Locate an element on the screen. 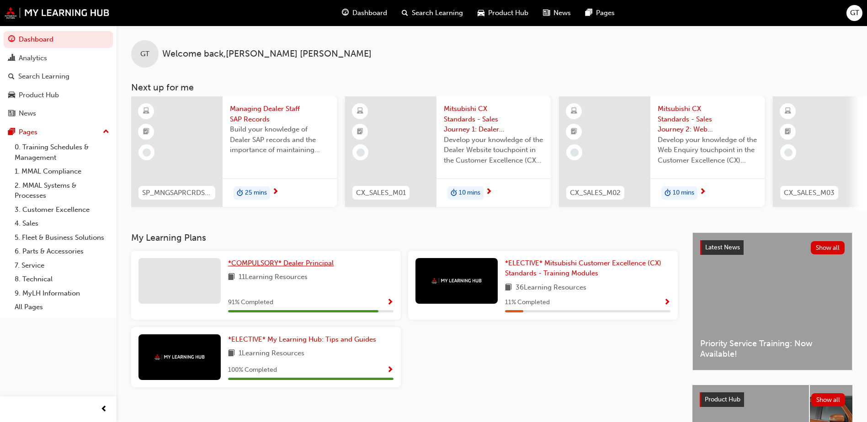  span: 36 Learning Resources is located at coordinates (551, 288).